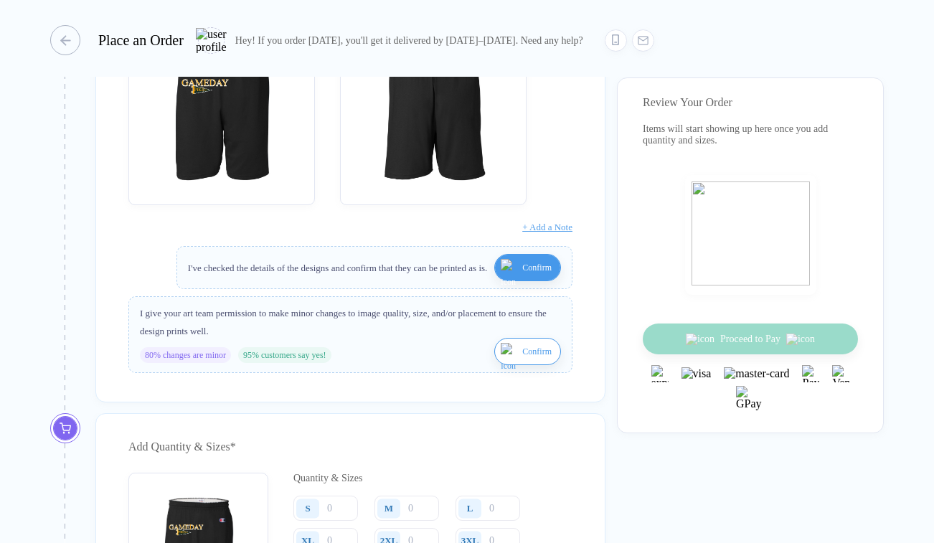  What do you see at coordinates (350, 322) in the screenshot?
I see `div: I give your art team permission to make minor changes to image quality, size, and/or placement to...` at bounding box center [350, 322].